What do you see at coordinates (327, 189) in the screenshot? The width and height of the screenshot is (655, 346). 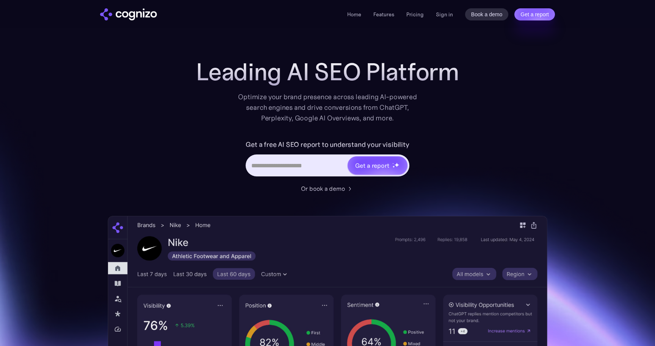 I see `a: Or book a demo` at bounding box center [327, 189].